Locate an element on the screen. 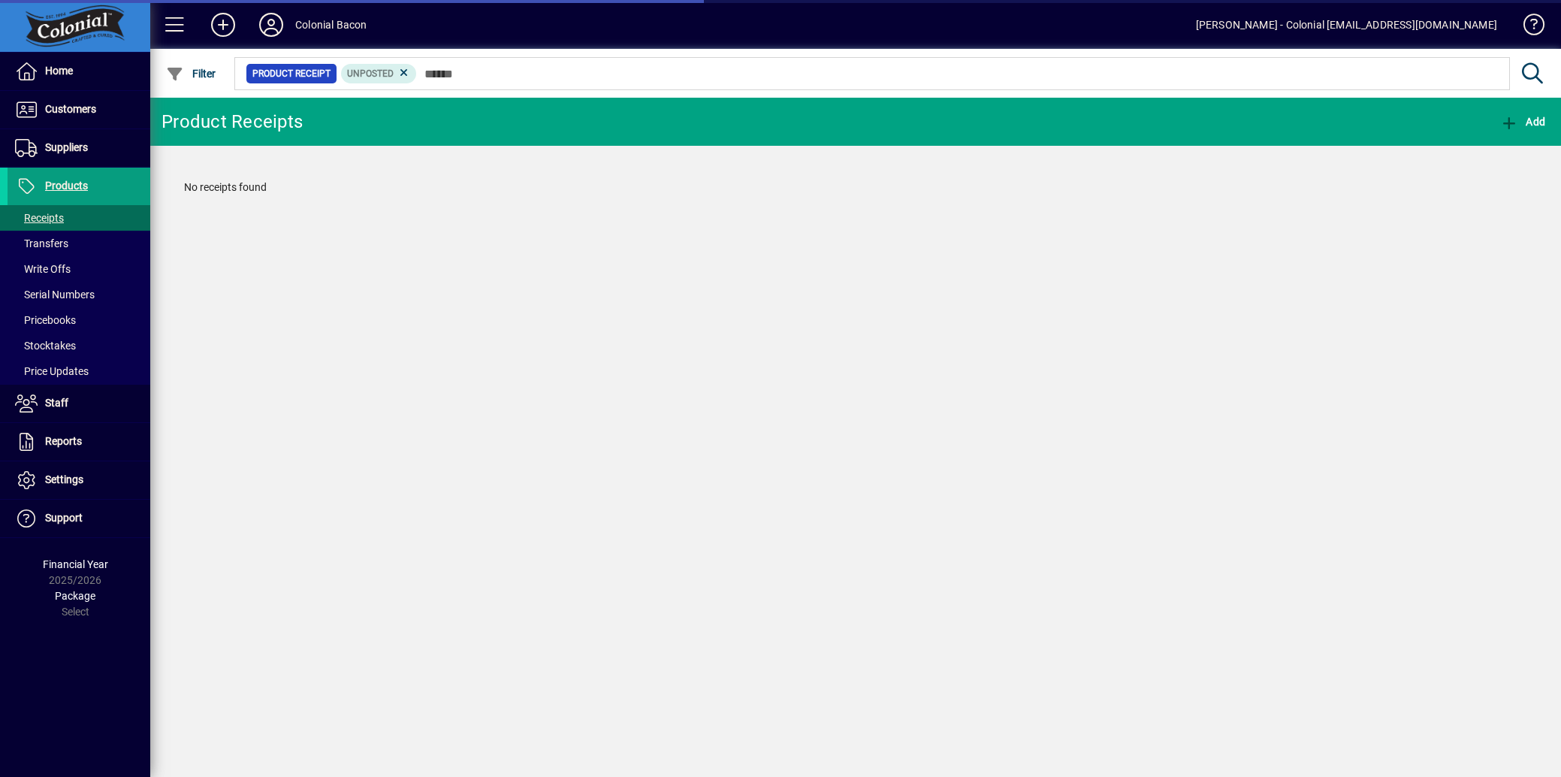 This screenshot has height=777, width=1561. span: Support is located at coordinates (64, 518).